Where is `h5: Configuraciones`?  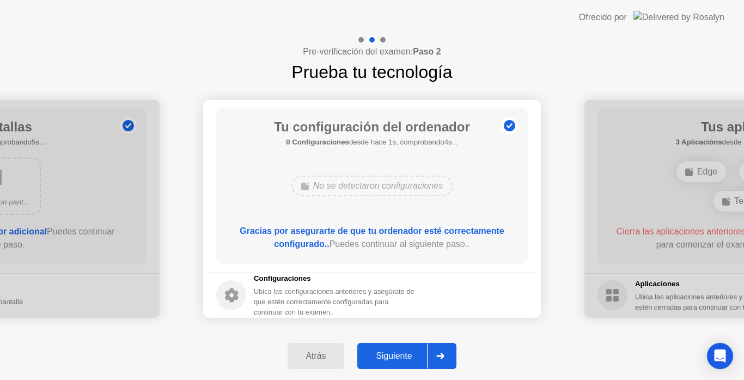
h5: Configuraciones is located at coordinates (336, 278).